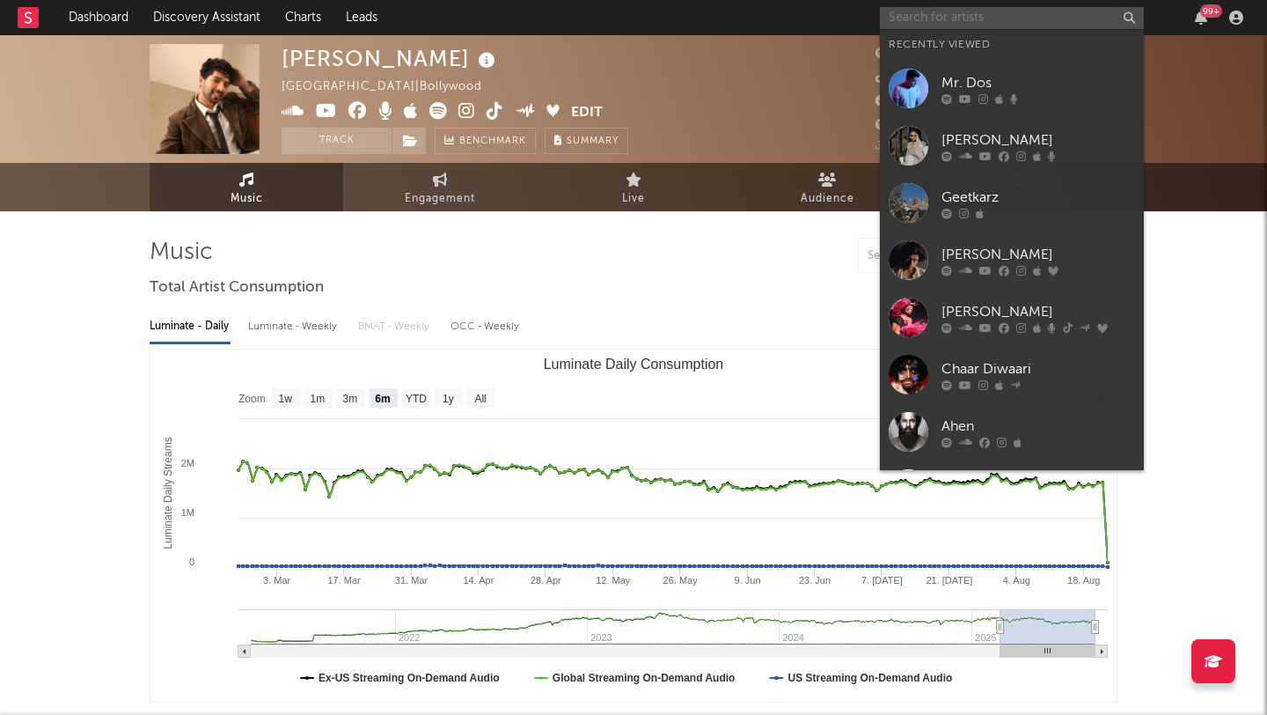  What do you see at coordinates (493, 142) in the screenshot?
I see `span: Benchmark` at bounding box center [493, 142].